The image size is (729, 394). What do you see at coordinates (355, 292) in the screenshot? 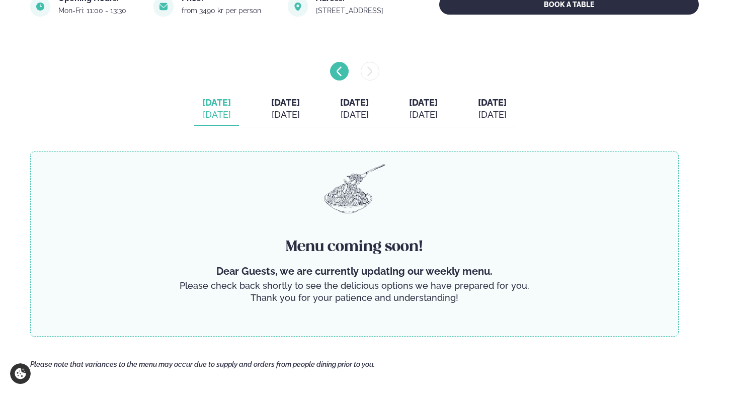
I see `p: Please check back shortly to see the delicious options we have prepared for you. Thank you for yo...` at bounding box center [355, 292].